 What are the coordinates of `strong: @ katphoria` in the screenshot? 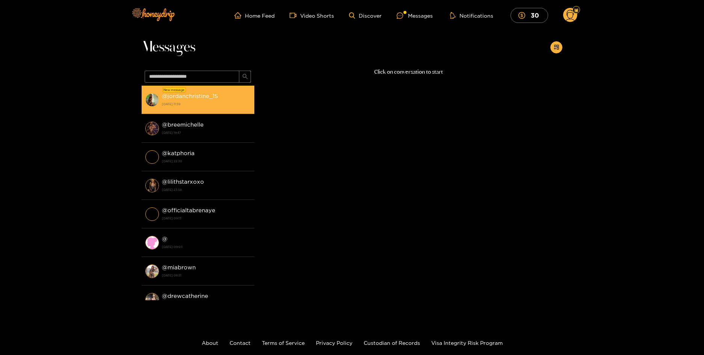 It's located at (178, 153).